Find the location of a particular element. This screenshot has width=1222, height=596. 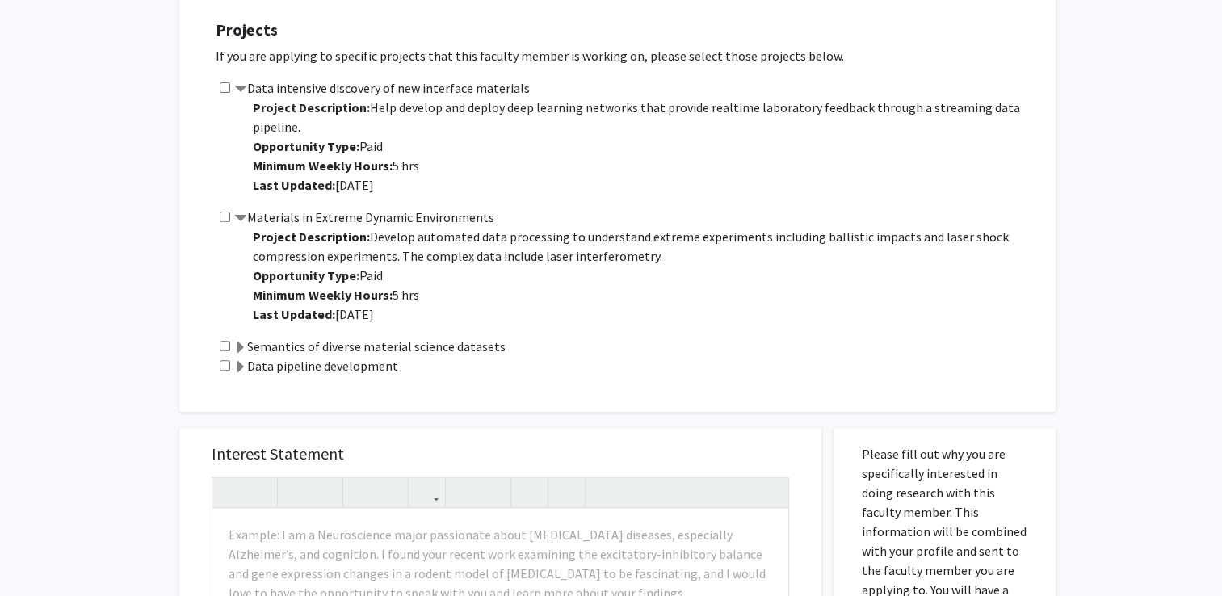

span: Develop automated data processing to understand extreme experiments including ballistic impacts a... is located at coordinates (631, 246).